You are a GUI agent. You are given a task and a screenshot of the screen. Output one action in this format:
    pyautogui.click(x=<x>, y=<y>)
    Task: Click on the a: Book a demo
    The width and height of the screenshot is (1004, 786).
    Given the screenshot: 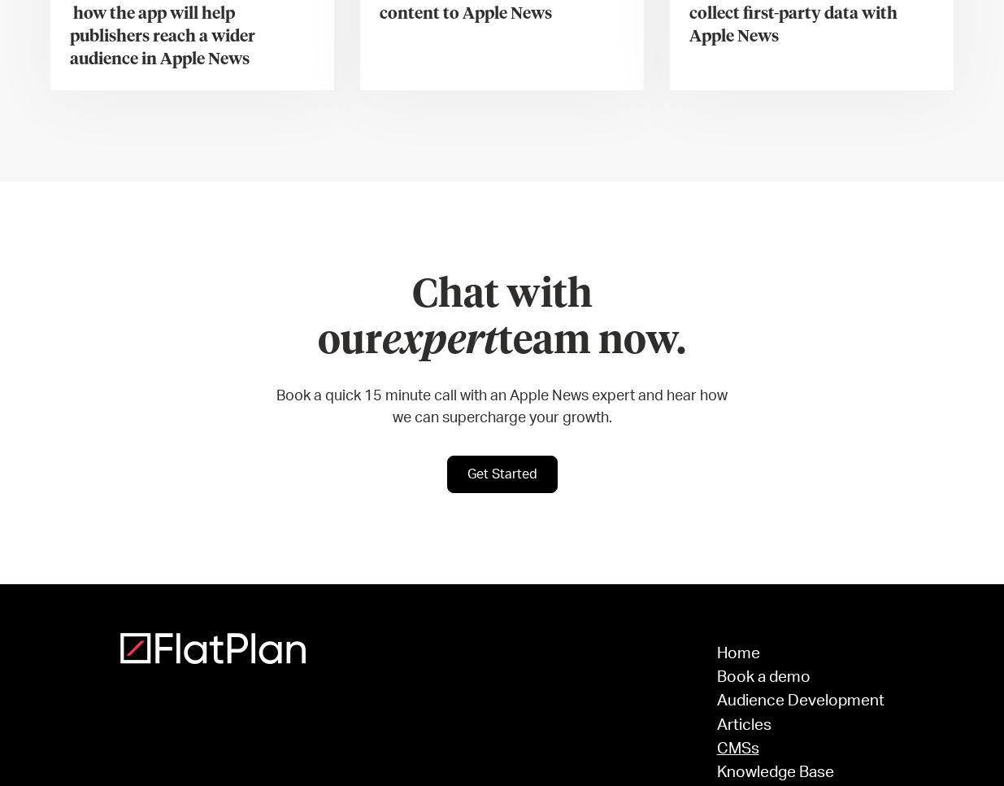 What is the action you would take?
    pyautogui.click(x=801, y=677)
    